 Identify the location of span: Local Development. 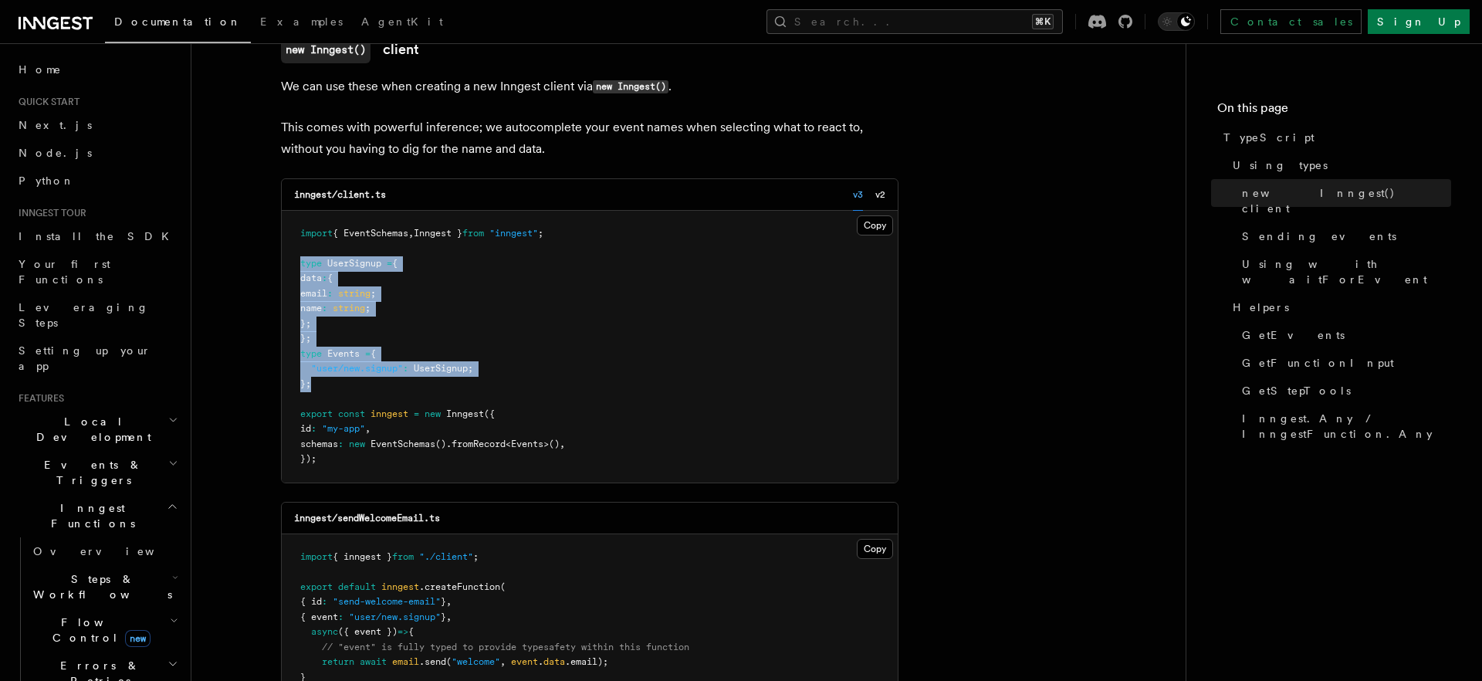
(90, 429).